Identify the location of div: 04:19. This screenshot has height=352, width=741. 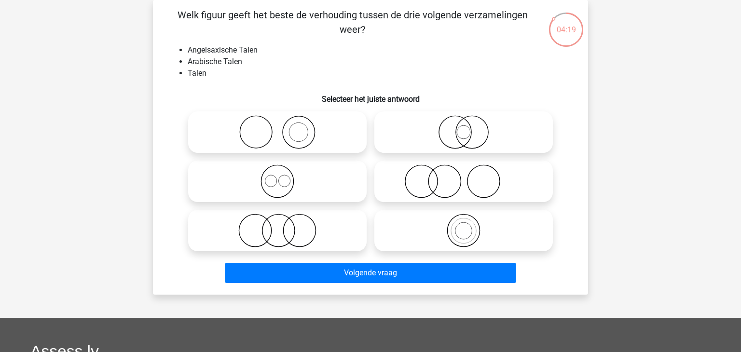
(566, 24).